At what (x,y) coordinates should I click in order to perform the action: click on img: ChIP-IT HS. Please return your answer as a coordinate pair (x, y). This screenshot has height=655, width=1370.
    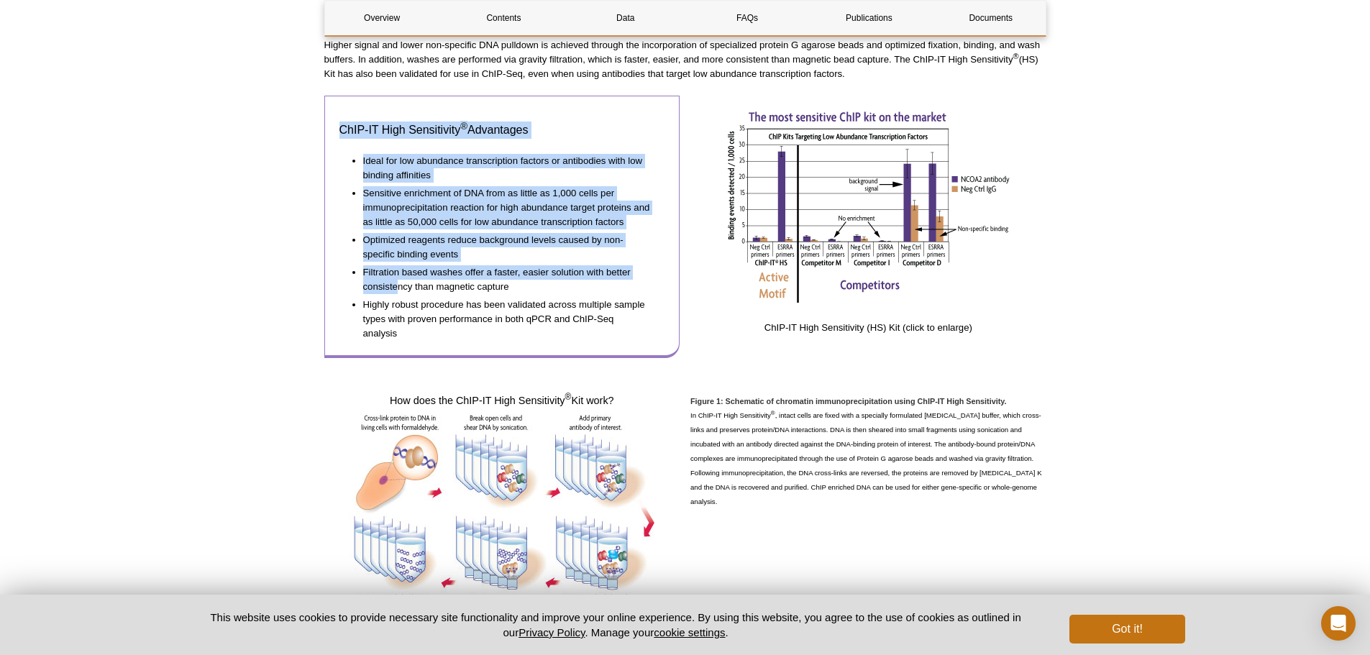
    Looking at the image, I should click on (868, 204).